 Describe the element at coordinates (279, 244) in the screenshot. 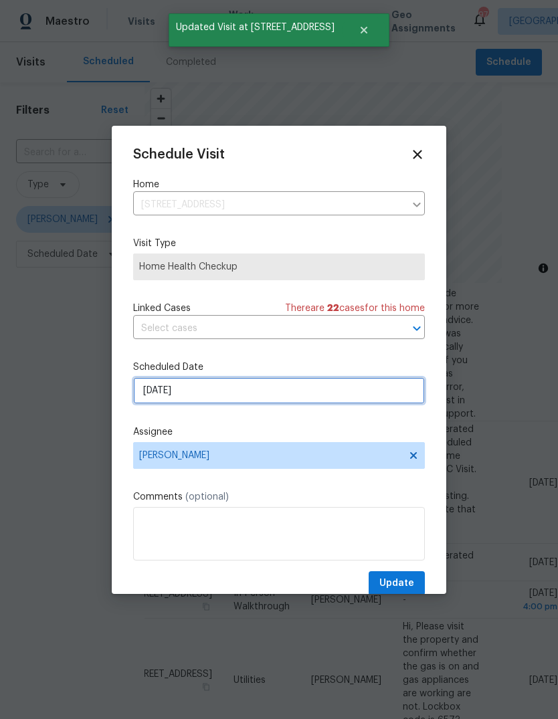

I see `label: Visit Type` at that location.